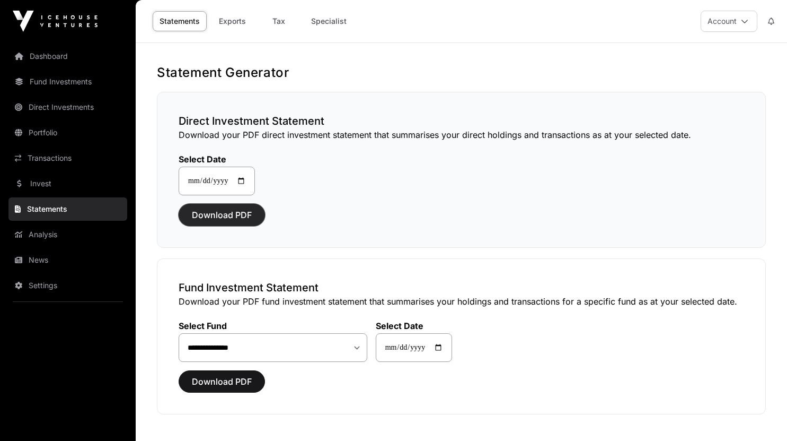 This screenshot has height=441, width=787. Describe the element at coordinates (279, 21) in the screenshot. I see `a: Tax` at that location.